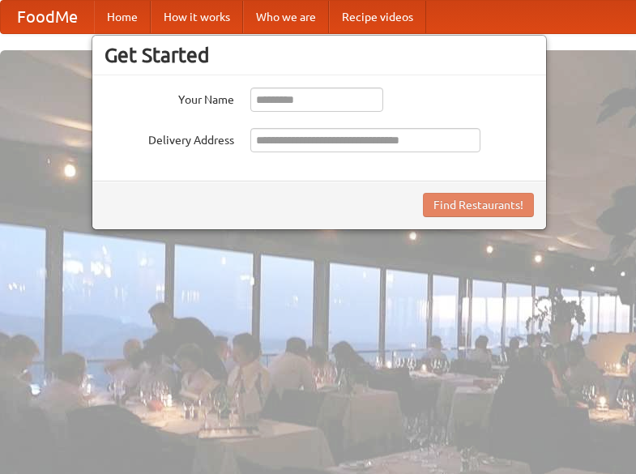  I want to click on a: How it works, so click(197, 17).